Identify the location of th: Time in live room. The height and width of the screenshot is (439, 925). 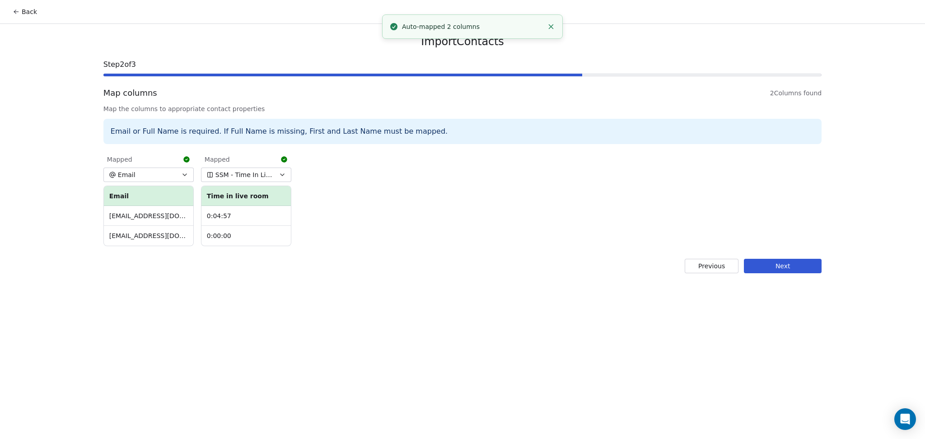
(246, 196).